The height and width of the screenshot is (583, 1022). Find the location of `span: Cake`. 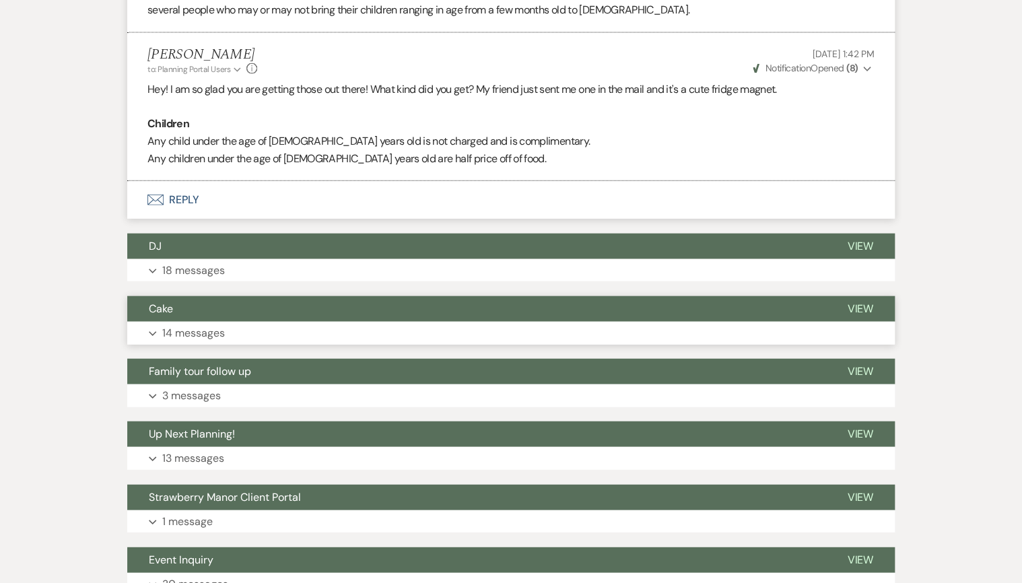

span: Cake is located at coordinates (161, 308).